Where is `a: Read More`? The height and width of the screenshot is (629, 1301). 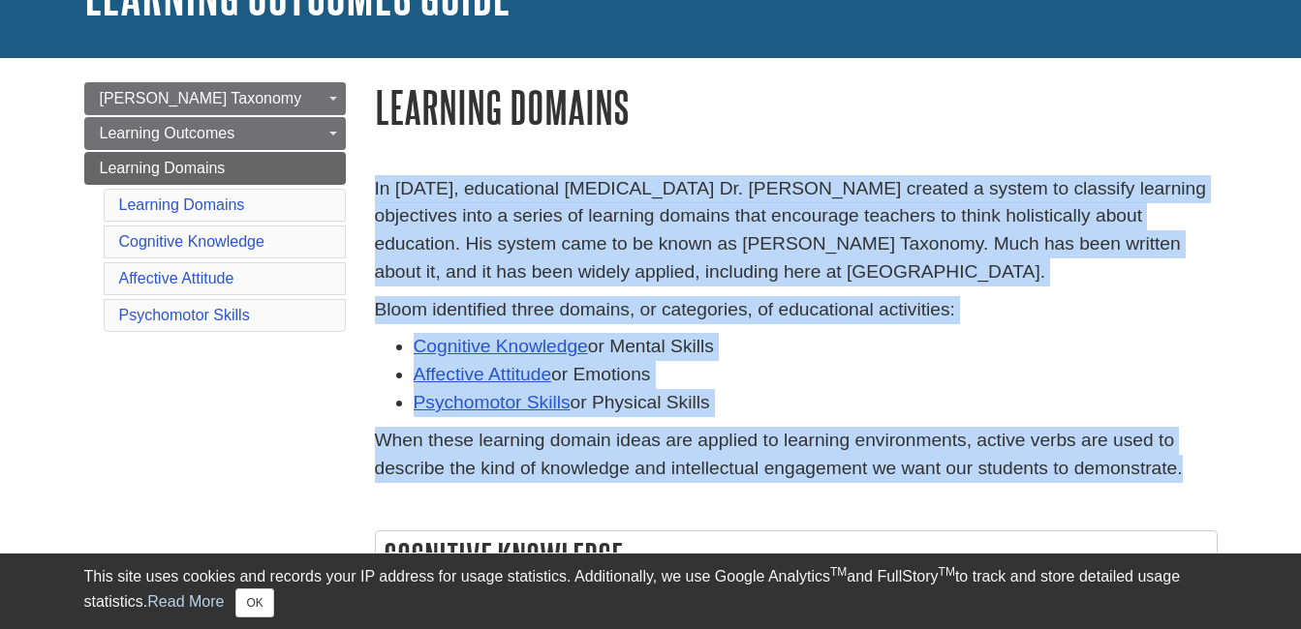
a: Read More is located at coordinates (185, 601).